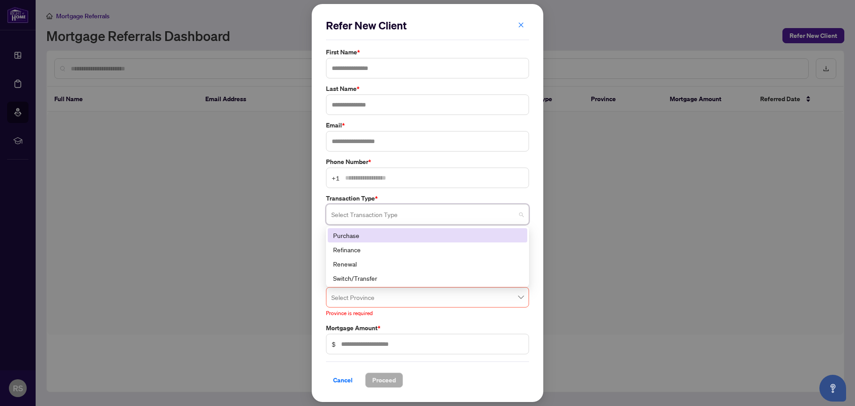 This screenshot has height=406, width=855. I want to click on div: Purchase, so click(427, 235).